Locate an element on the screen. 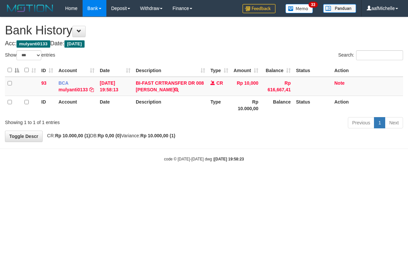 The width and height of the screenshot is (408, 263). th: Balance is located at coordinates (277, 105).